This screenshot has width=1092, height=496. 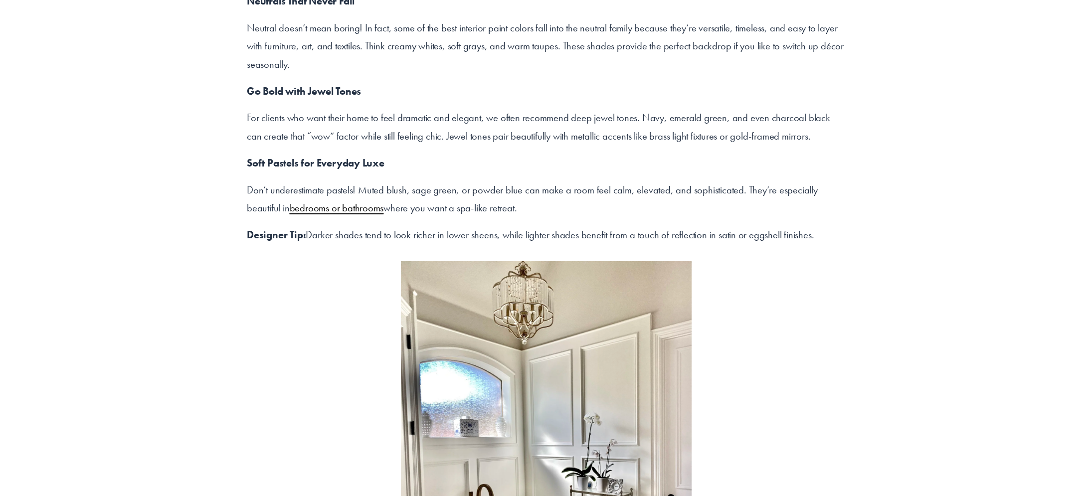 What do you see at coordinates (276, 234) in the screenshot?
I see `strong: Designer Tip:` at bounding box center [276, 234].